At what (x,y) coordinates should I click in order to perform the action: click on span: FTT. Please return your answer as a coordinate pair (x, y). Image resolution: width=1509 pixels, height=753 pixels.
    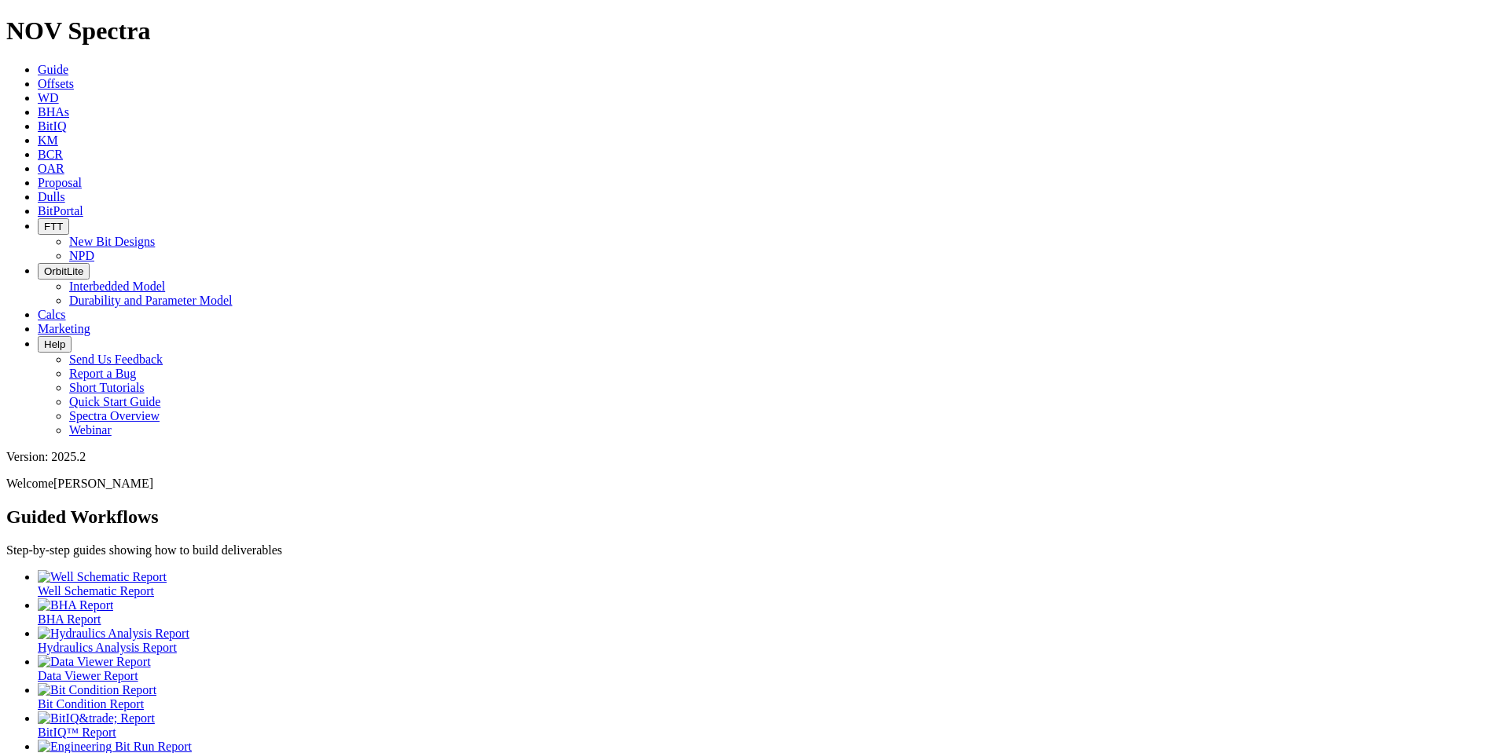
    Looking at the image, I should click on (53, 226).